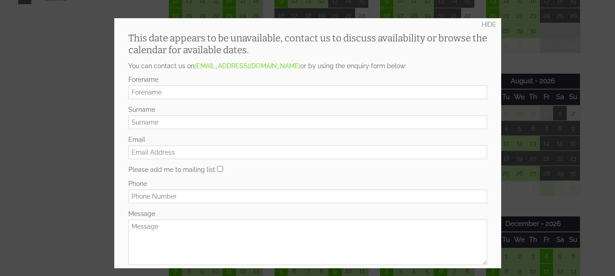 This screenshot has height=276, width=615. I want to click on a: HIDE, so click(489, 25).